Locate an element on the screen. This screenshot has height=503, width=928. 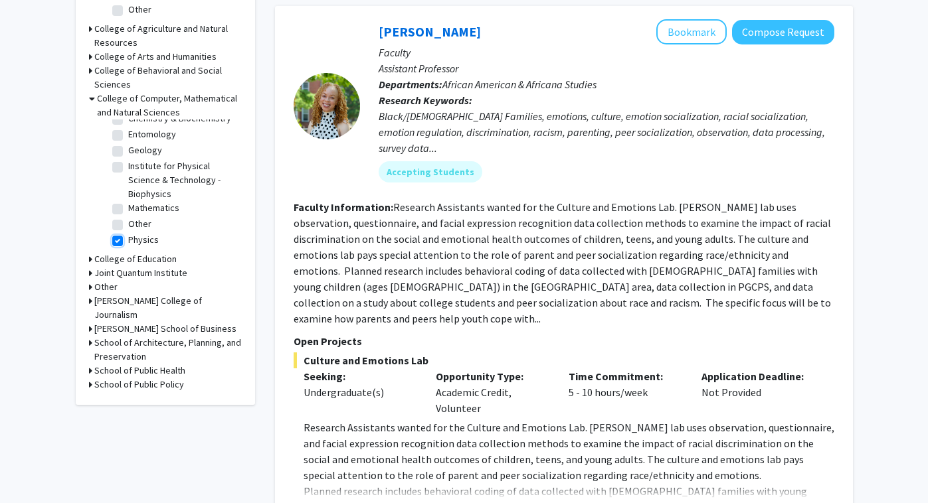
mat-chip: Accepting Students is located at coordinates (430, 172).